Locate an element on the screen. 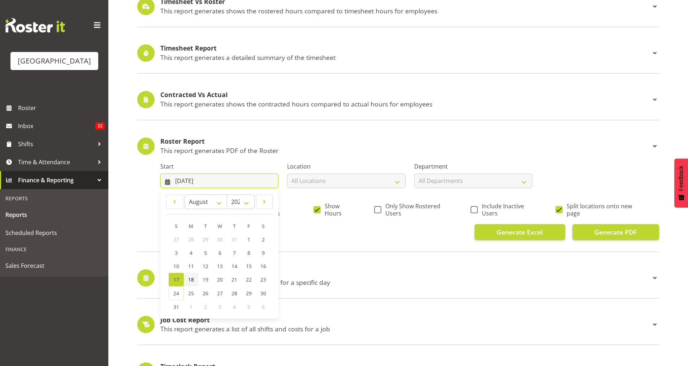 Image resolution: width=688 pixels, height=366 pixels. span: Shifts is located at coordinates (56, 144).